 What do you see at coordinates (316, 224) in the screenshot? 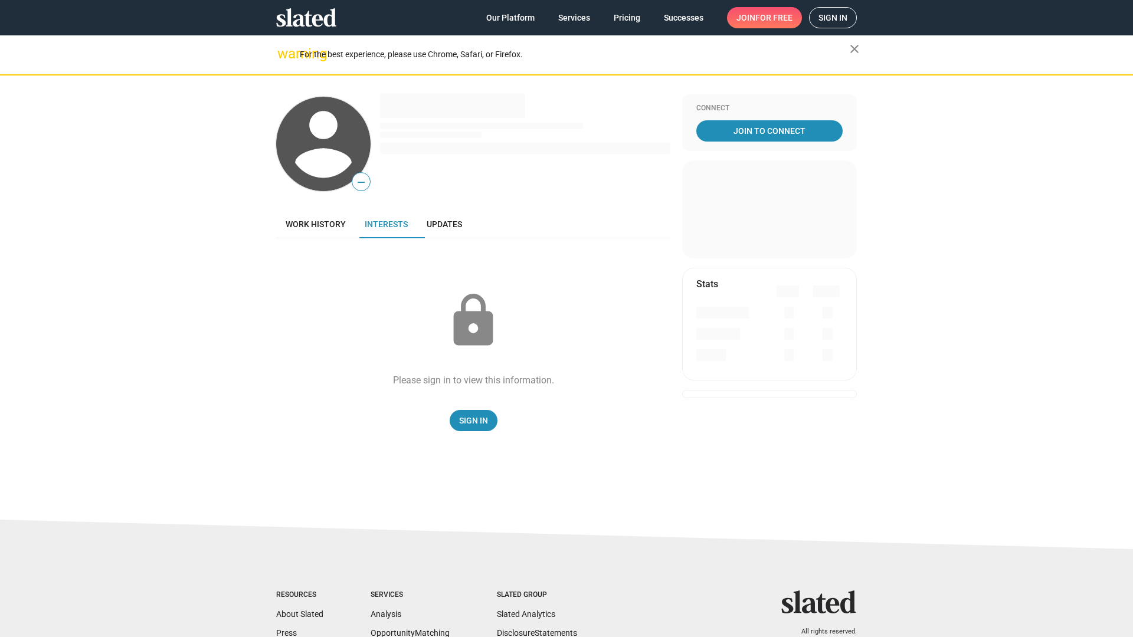
I see `span: Work history` at bounding box center [316, 224].